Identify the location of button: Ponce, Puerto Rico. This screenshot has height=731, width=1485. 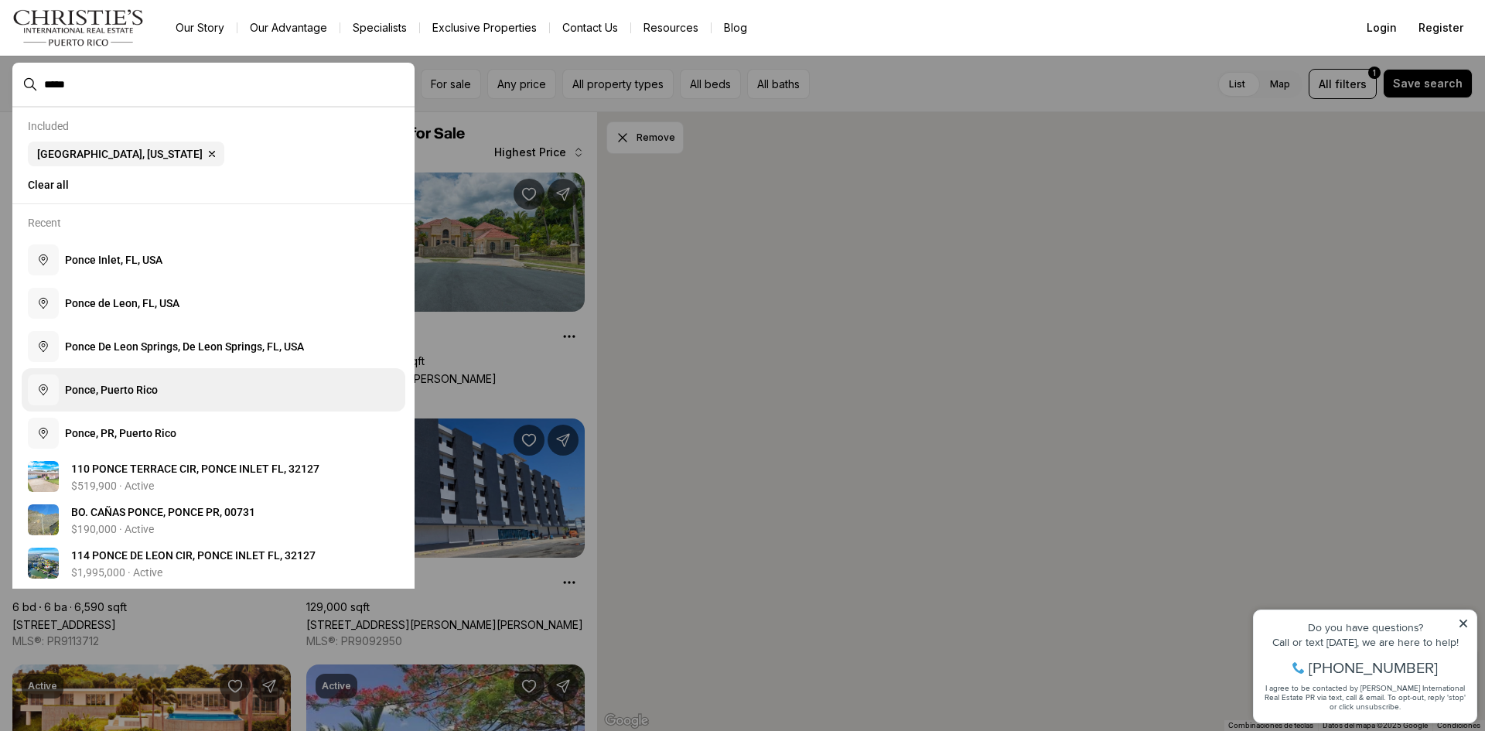
(213, 390).